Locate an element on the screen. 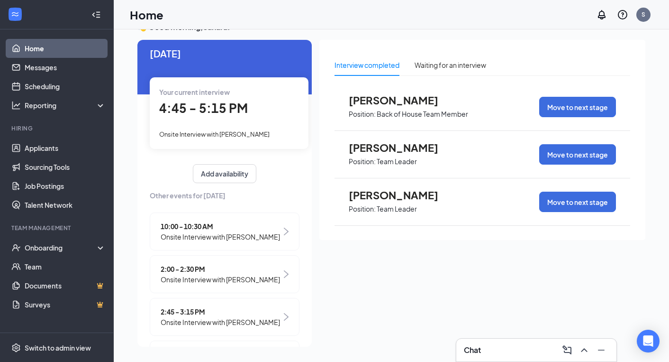  svg: Settings is located at coordinates (16, 348).